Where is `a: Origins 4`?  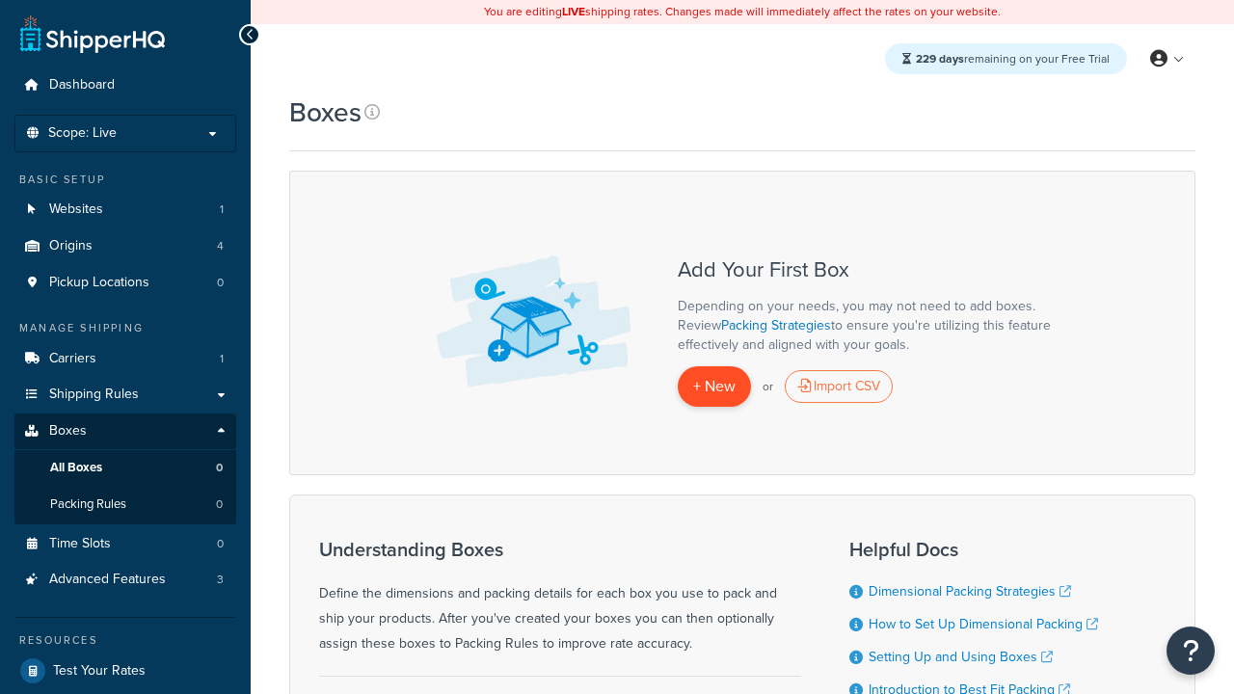 a: Origins 4 is located at coordinates (125, 246).